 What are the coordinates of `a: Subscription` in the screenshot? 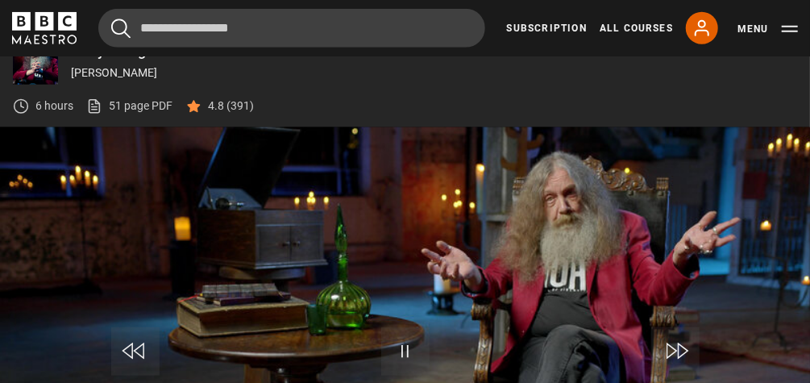 It's located at (547, 28).